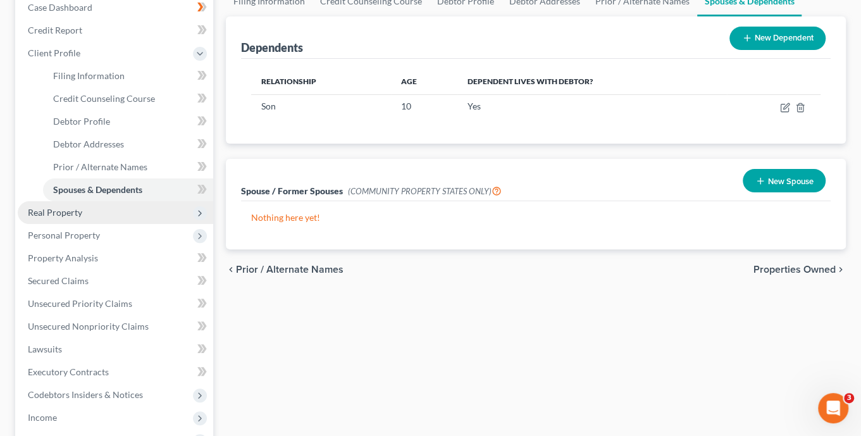  I want to click on a: Debtor Profile, so click(128, 121).